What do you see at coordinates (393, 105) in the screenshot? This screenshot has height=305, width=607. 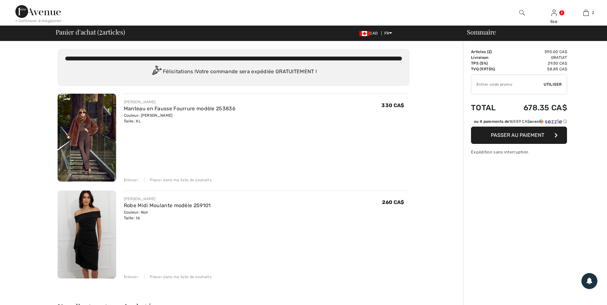 I see `span: 330 CA$` at bounding box center [393, 105].